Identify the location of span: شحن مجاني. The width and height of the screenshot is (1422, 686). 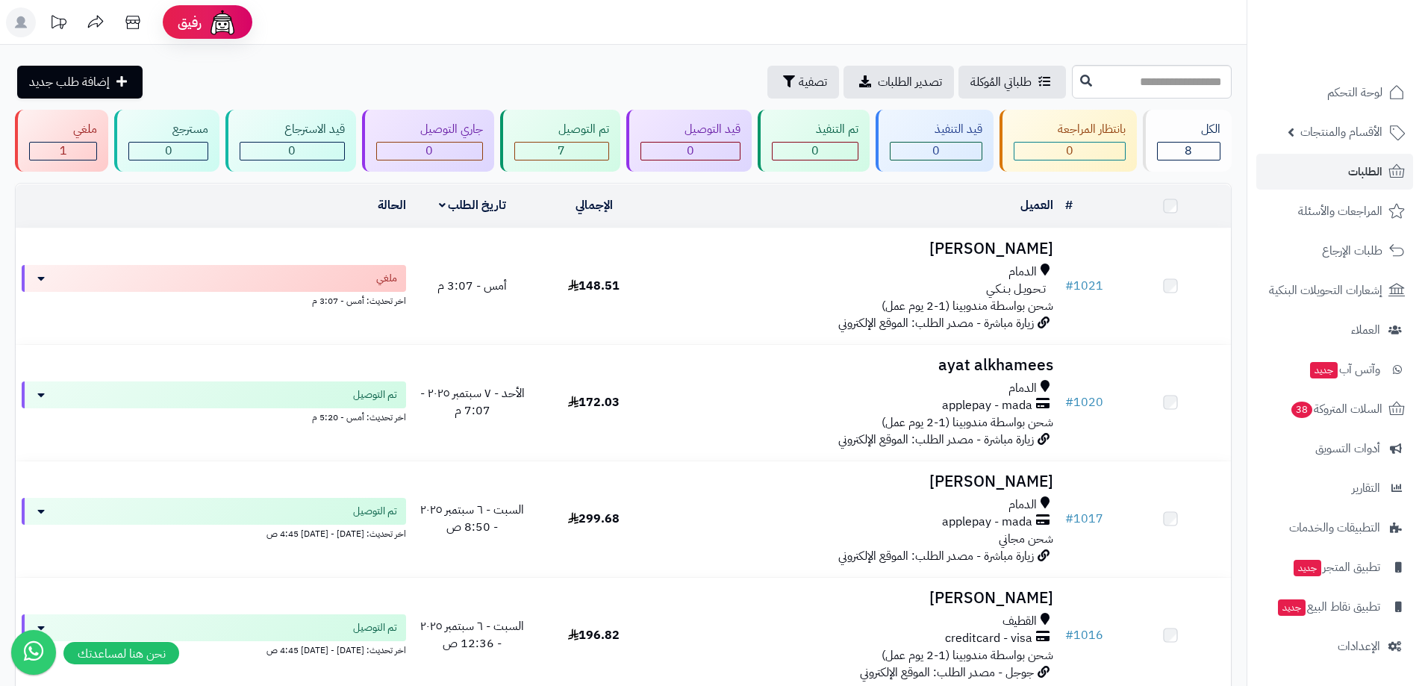
(1026, 539).